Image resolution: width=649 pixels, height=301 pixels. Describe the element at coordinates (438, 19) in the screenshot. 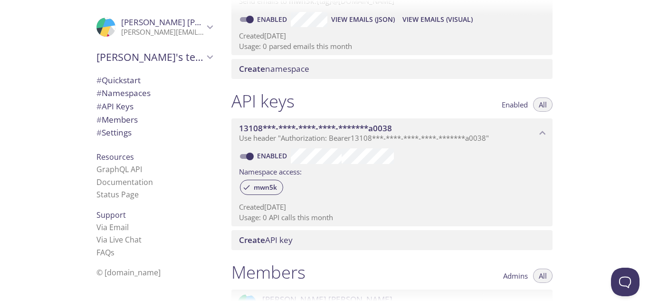

I see `button: View Emails (Visual)` at that location.